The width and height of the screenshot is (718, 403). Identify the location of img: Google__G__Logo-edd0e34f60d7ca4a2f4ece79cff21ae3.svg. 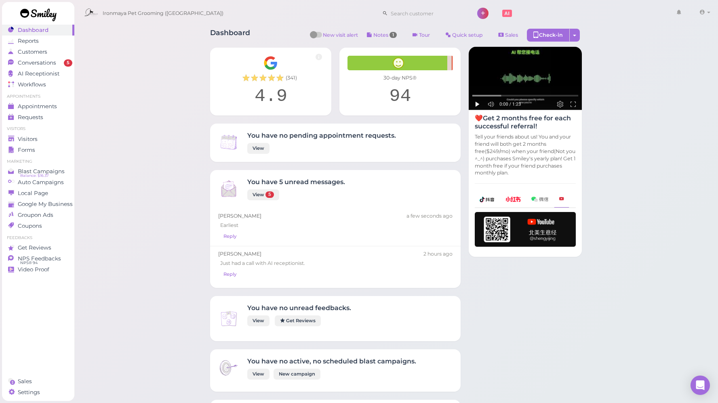
(271, 63).